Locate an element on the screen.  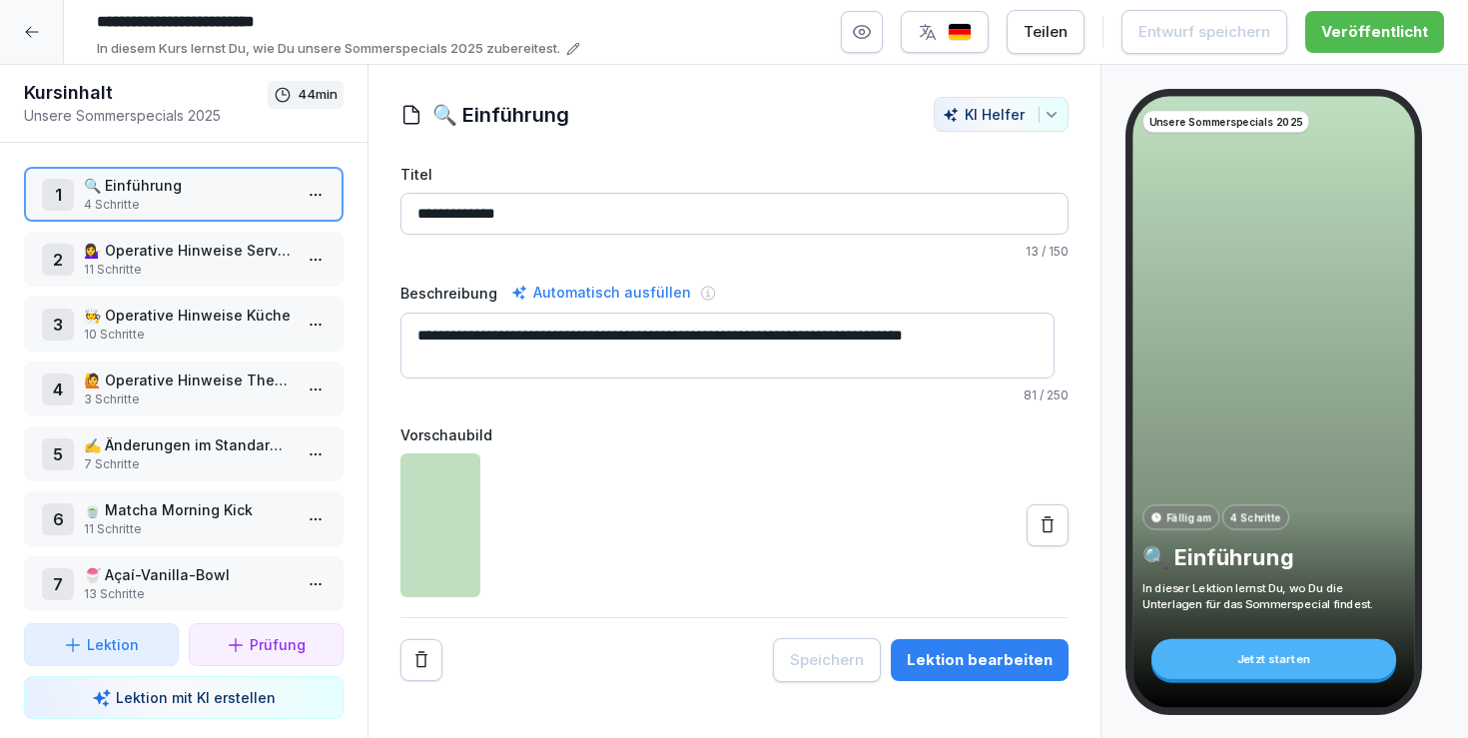
div: Automatisch ausfüllen is located at coordinates (601, 293).